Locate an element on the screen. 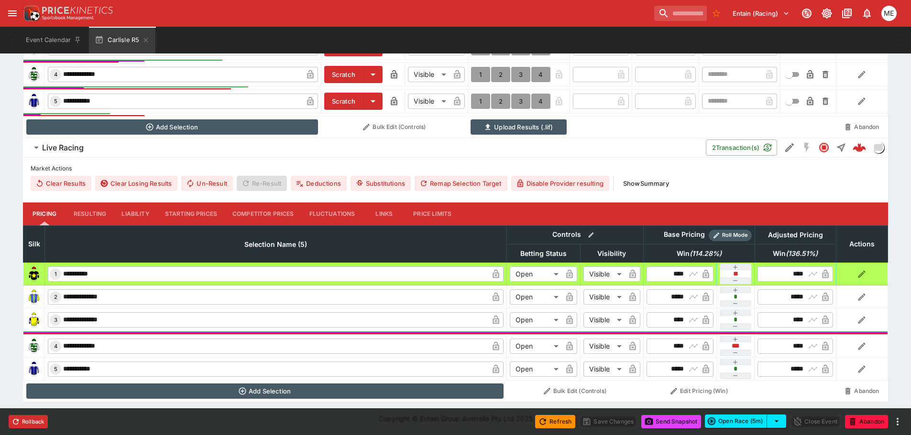  img: logo-cerberus--red.svg is located at coordinates (859, 148).